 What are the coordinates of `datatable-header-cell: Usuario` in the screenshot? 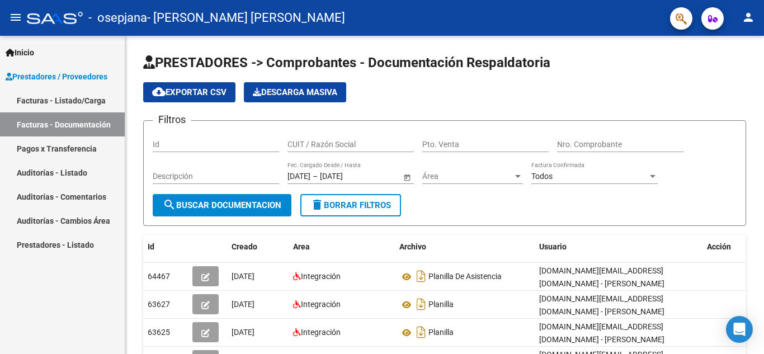 It's located at (618, 247).